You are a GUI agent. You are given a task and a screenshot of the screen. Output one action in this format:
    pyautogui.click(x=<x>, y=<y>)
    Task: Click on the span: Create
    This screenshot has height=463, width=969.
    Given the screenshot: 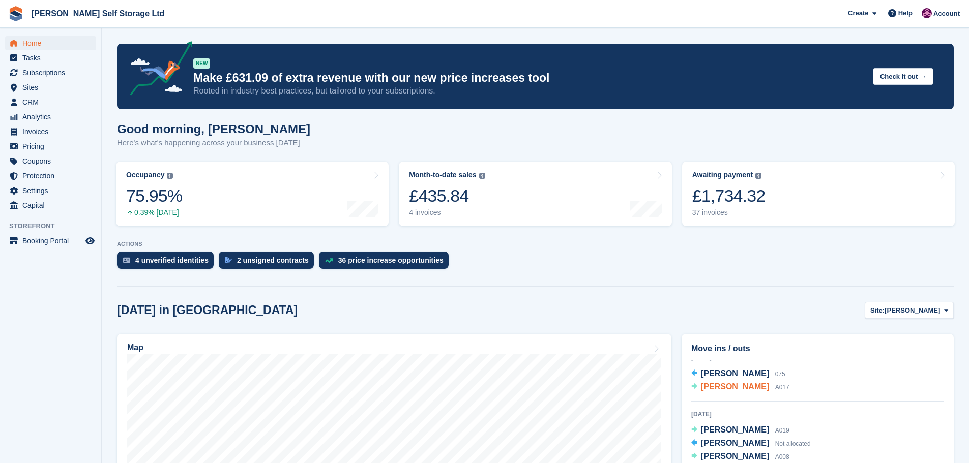 What is the action you would take?
    pyautogui.click(x=858, y=13)
    